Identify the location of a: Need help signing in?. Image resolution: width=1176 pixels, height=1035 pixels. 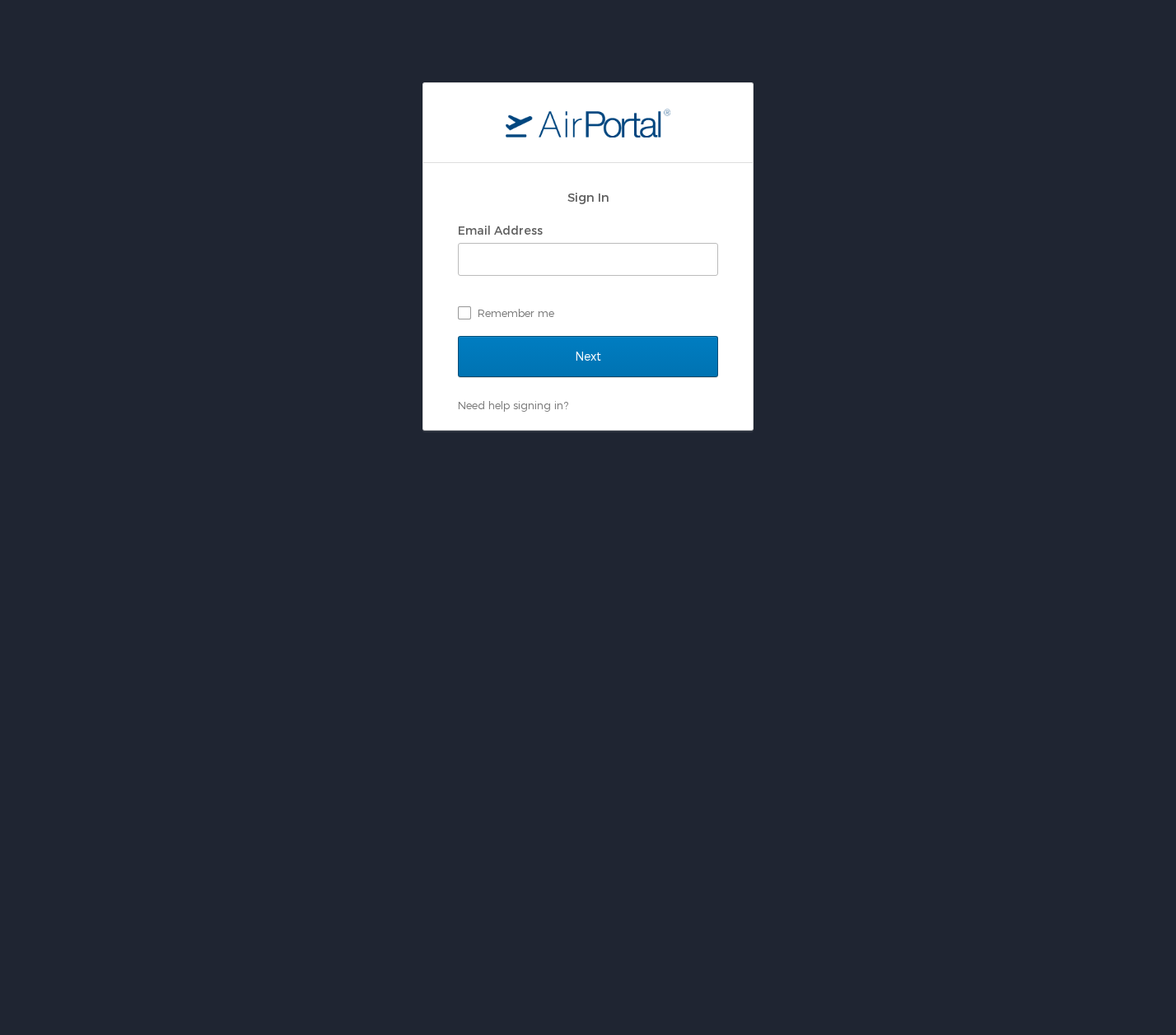
(513, 405).